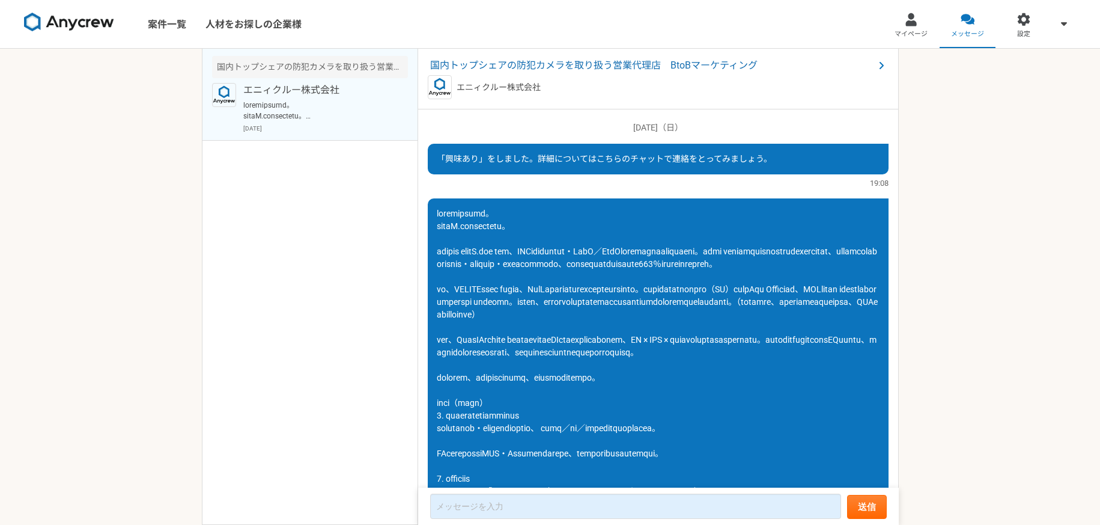 The image size is (1100, 525). What do you see at coordinates (911, 34) in the screenshot?
I see `span: マイページ` at bounding box center [911, 34].